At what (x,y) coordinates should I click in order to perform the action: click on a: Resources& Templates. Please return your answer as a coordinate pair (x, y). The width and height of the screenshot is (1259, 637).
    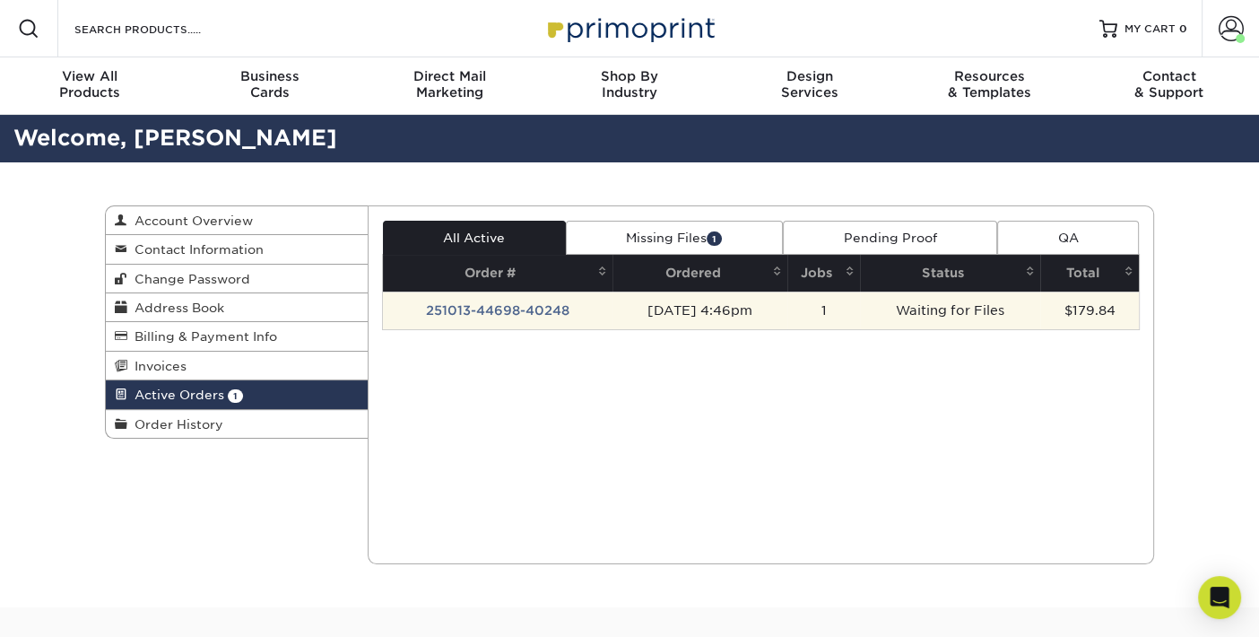
    Looking at the image, I should click on (989, 86).